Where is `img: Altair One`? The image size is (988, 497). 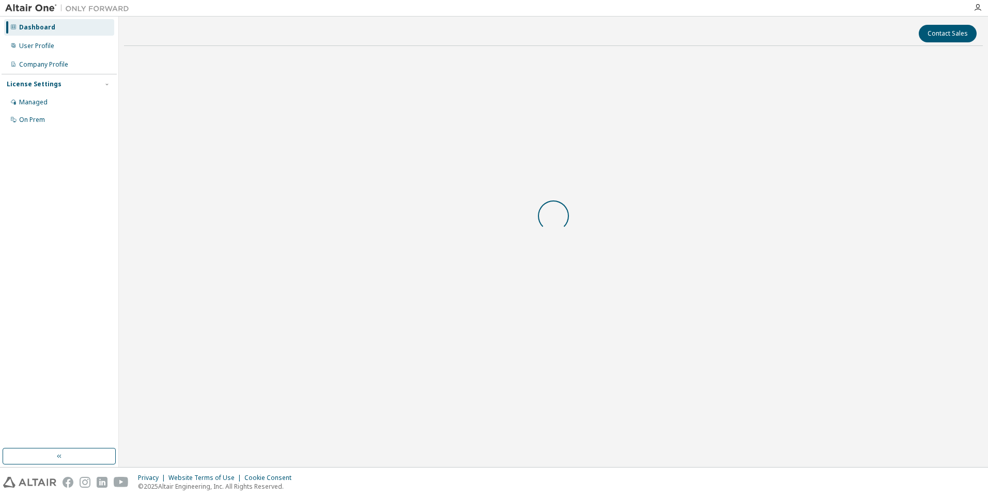
img: Altair One is located at coordinates (70, 8).